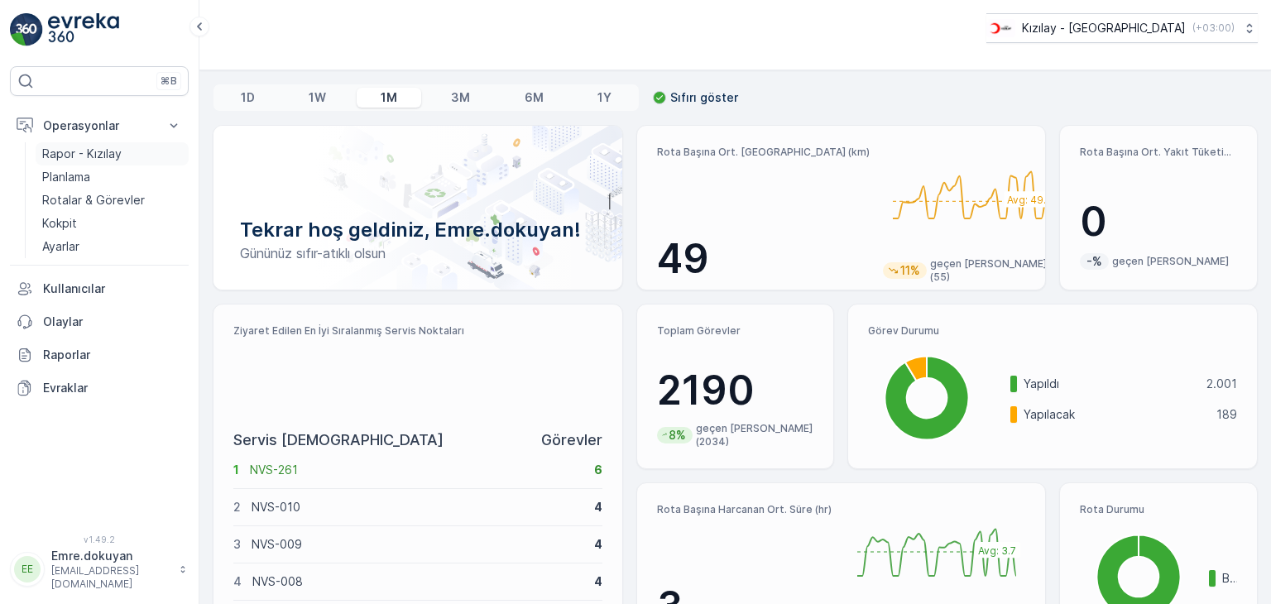 The image size is (1271, 604). I want to click on p: Ayarlar, so click(60, 247).